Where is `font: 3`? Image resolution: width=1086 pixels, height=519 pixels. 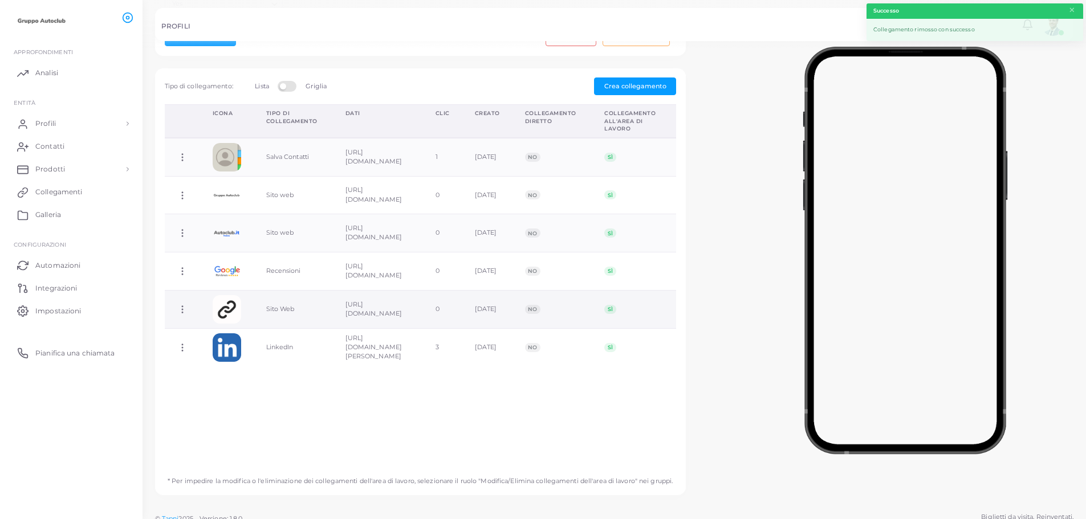 font: 3 is located at coordinates (437, 347).